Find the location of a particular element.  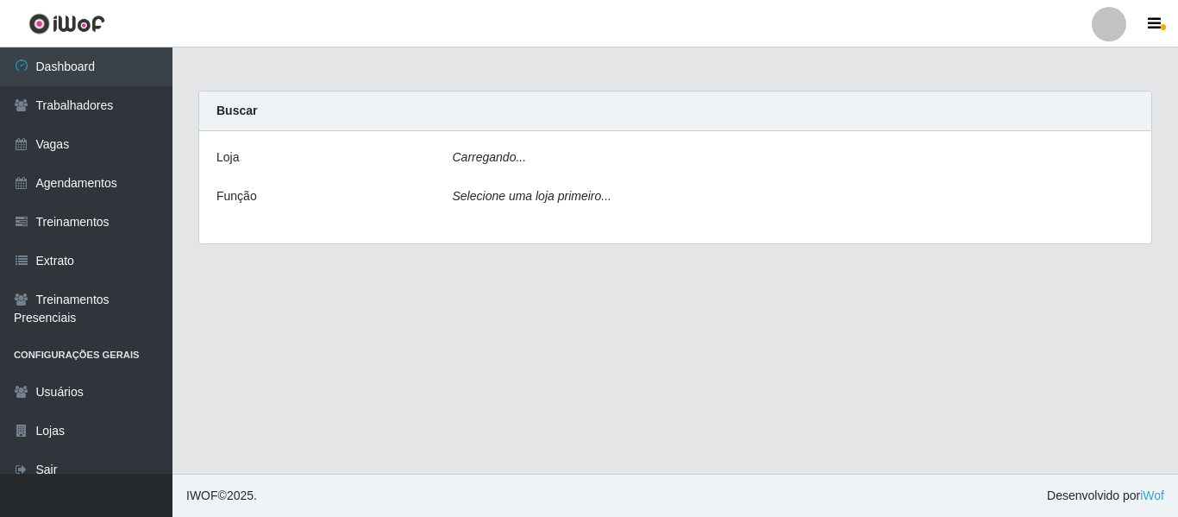

label: Função is located at coordinates (236, 196).